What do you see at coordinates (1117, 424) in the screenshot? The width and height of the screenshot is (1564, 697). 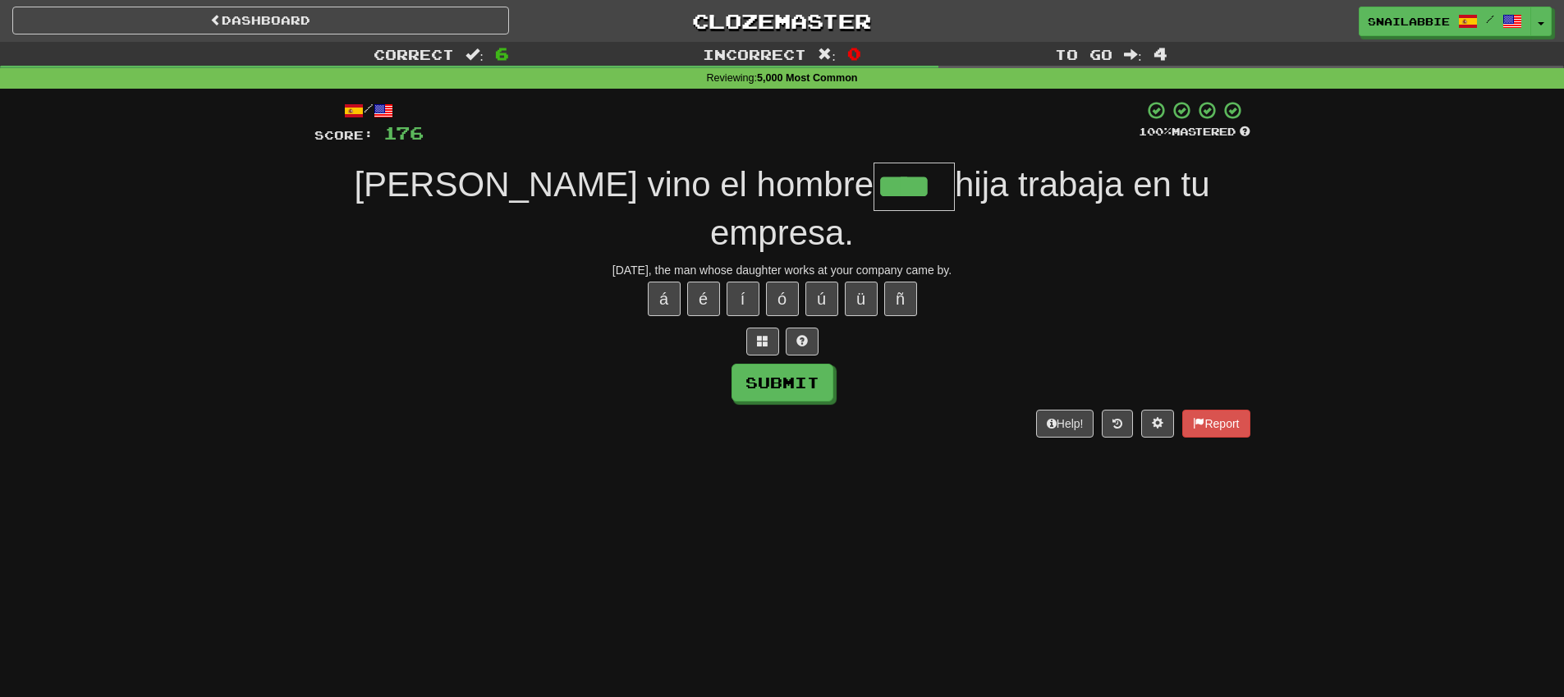 I see `button: Round history (alt+y)` at bounding box center [1117, 424].